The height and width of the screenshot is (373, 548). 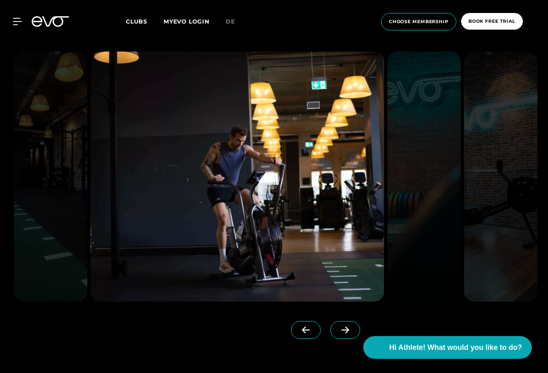 I want to click on span: Hi Athlete! What would you like to do?, so click(x=456, y=348).